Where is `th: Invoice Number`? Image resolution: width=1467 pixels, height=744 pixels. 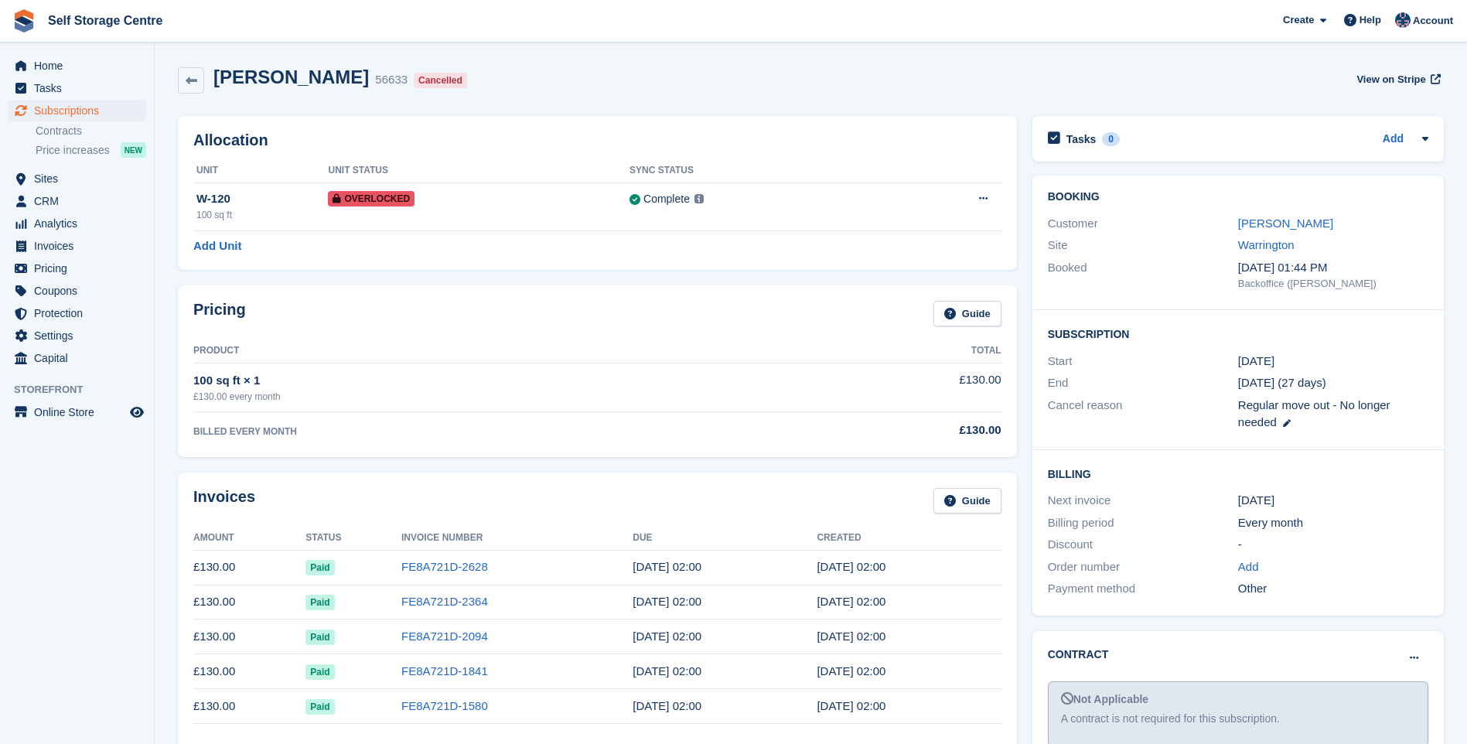 th: Invoice Number is located at coordinates (516, 538).